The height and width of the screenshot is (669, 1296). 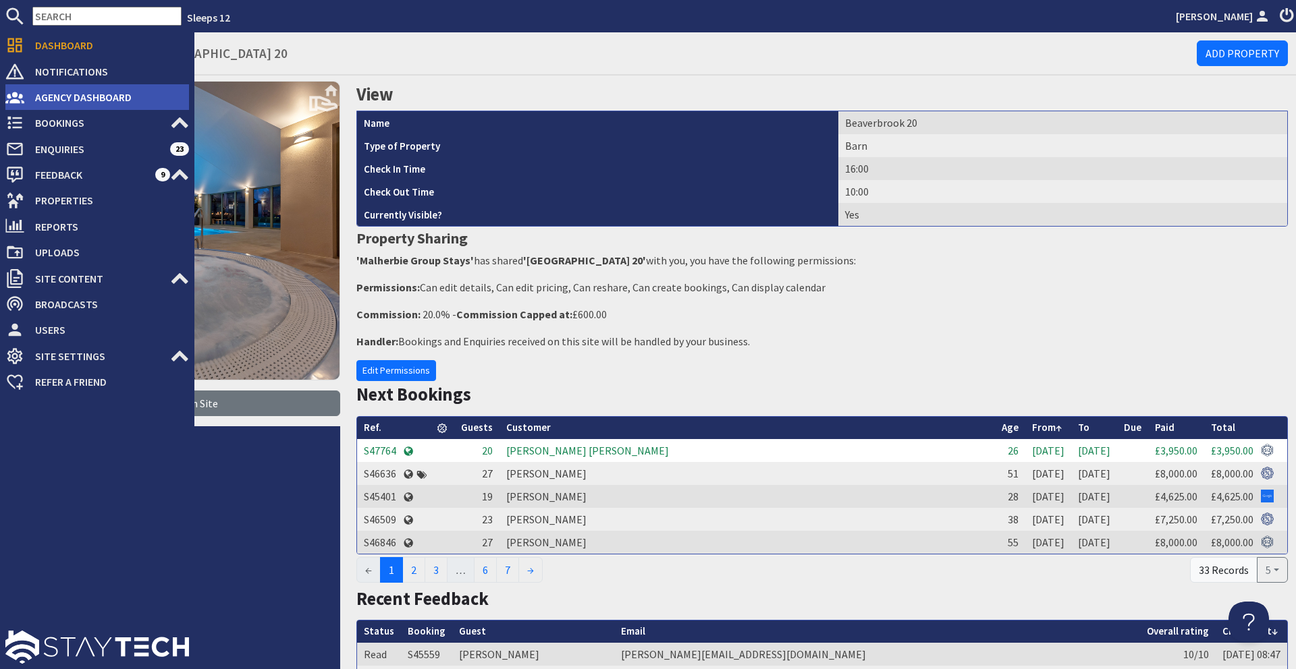 I want to click on strong: 'Malherbie Group Stays', so click(x=415, y=260).